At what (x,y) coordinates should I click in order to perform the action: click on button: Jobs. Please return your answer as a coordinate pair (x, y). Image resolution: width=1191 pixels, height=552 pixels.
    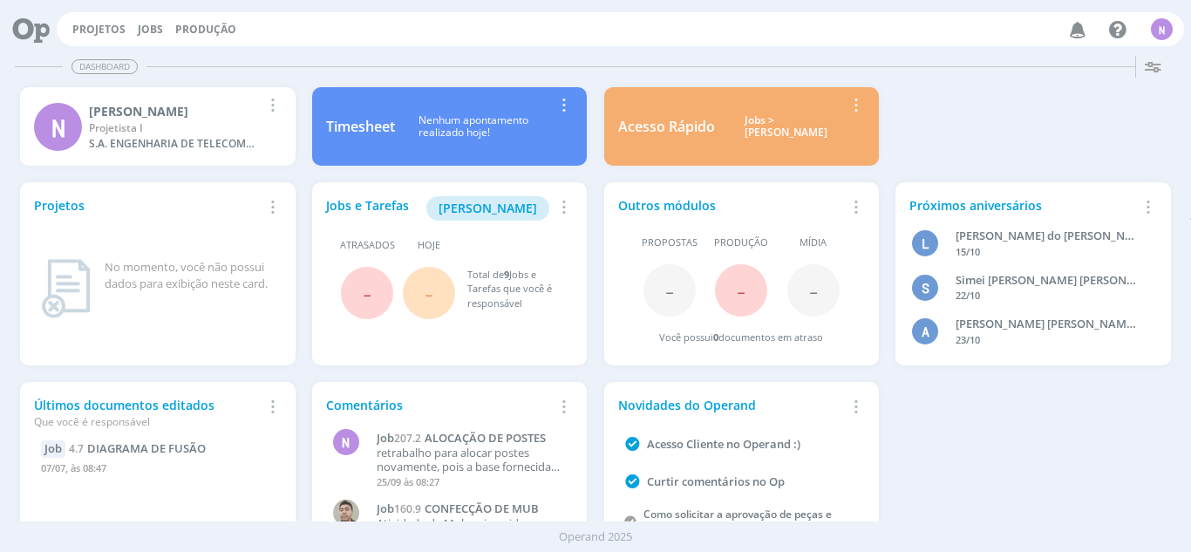
    Looking at the image, I should click on (150, 30).